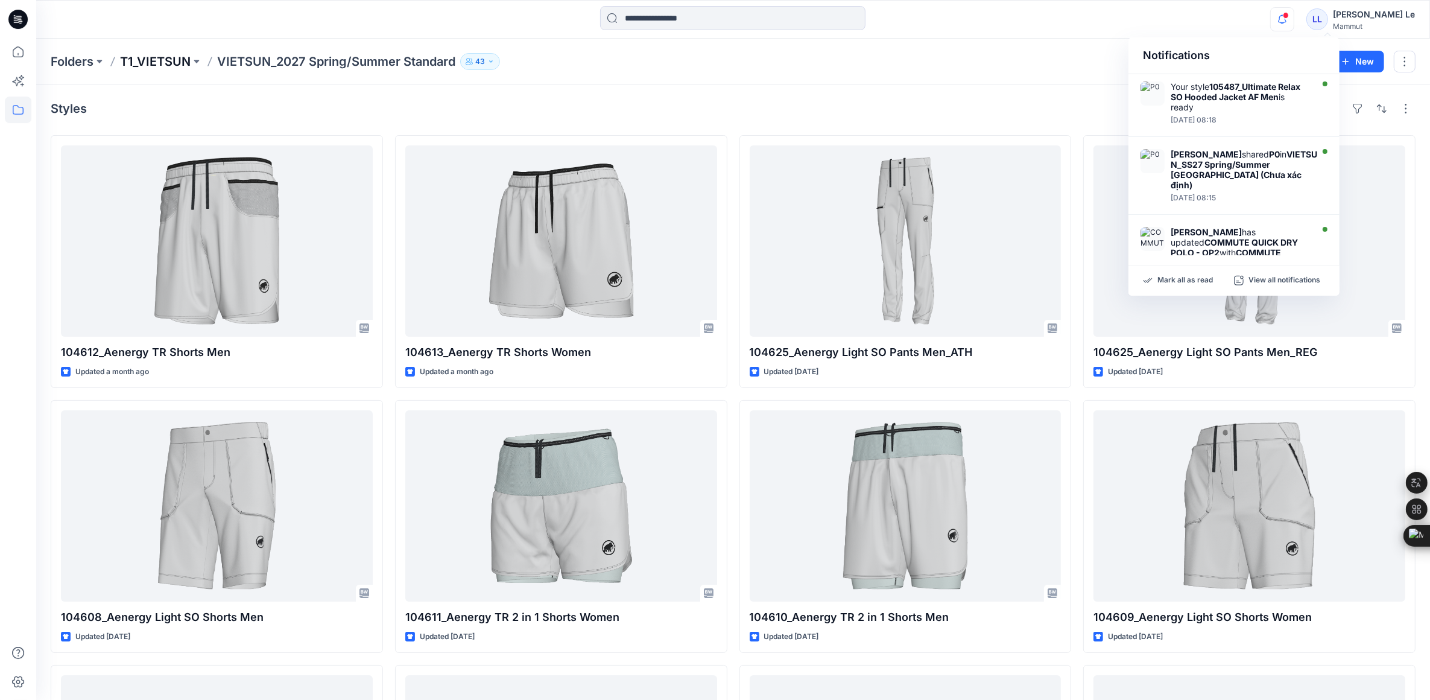  Describe the element at coordinates (561, 617) in the screenshot. I see `p: 104611_Aenergy TR 2 in 1 Shorts Women` at that location.